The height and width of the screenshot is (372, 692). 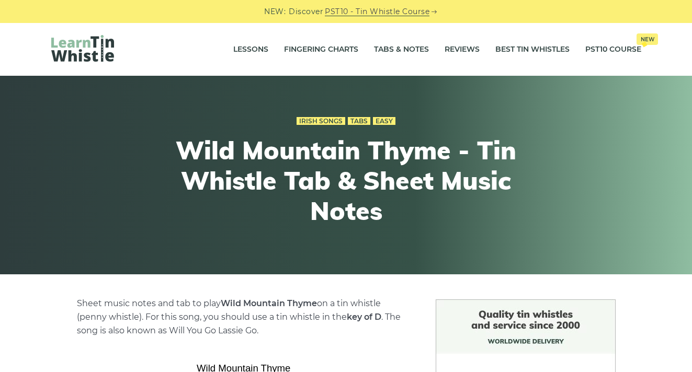 What do you see at coordinates (647, 39) in the screenshot?
I see `span: New` at bounding box center [647, 39].